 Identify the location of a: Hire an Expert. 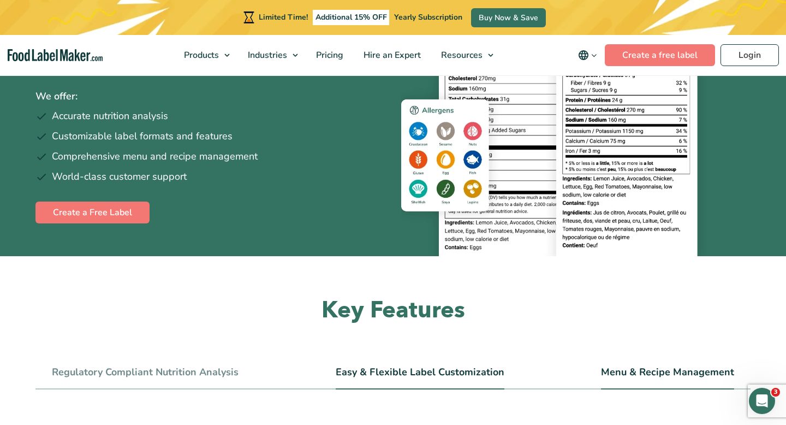
(391, 55).